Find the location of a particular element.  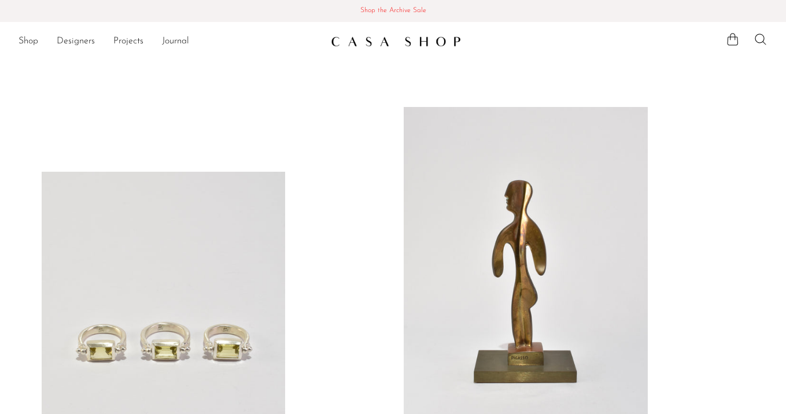

a: Shop is located at coordinates (28, 42).